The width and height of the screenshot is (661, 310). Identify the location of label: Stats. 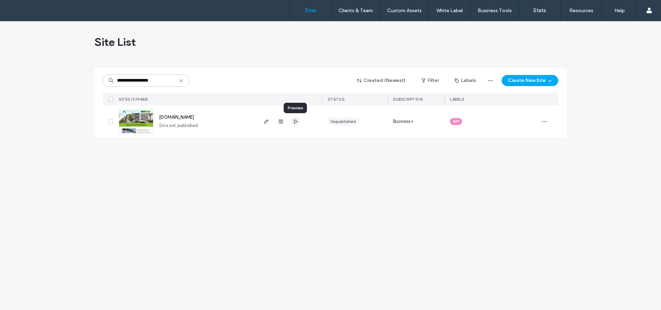
(539, 10).